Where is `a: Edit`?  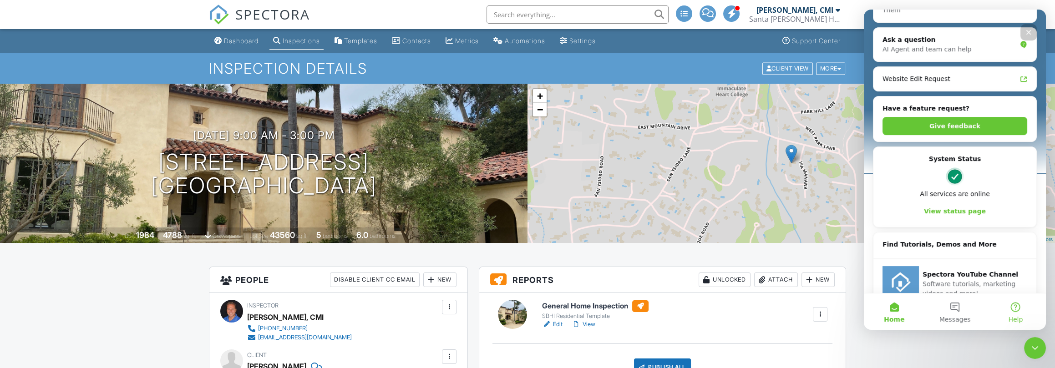
a: Edit is located at coordinates (552, 325).